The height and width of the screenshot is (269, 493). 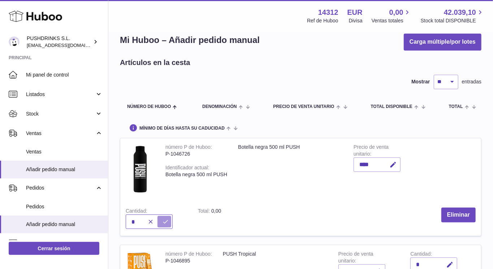 What do you see at coordinates (456, 106) in the screenshot?
I see `span: Total` at bounding box center [456, 106].